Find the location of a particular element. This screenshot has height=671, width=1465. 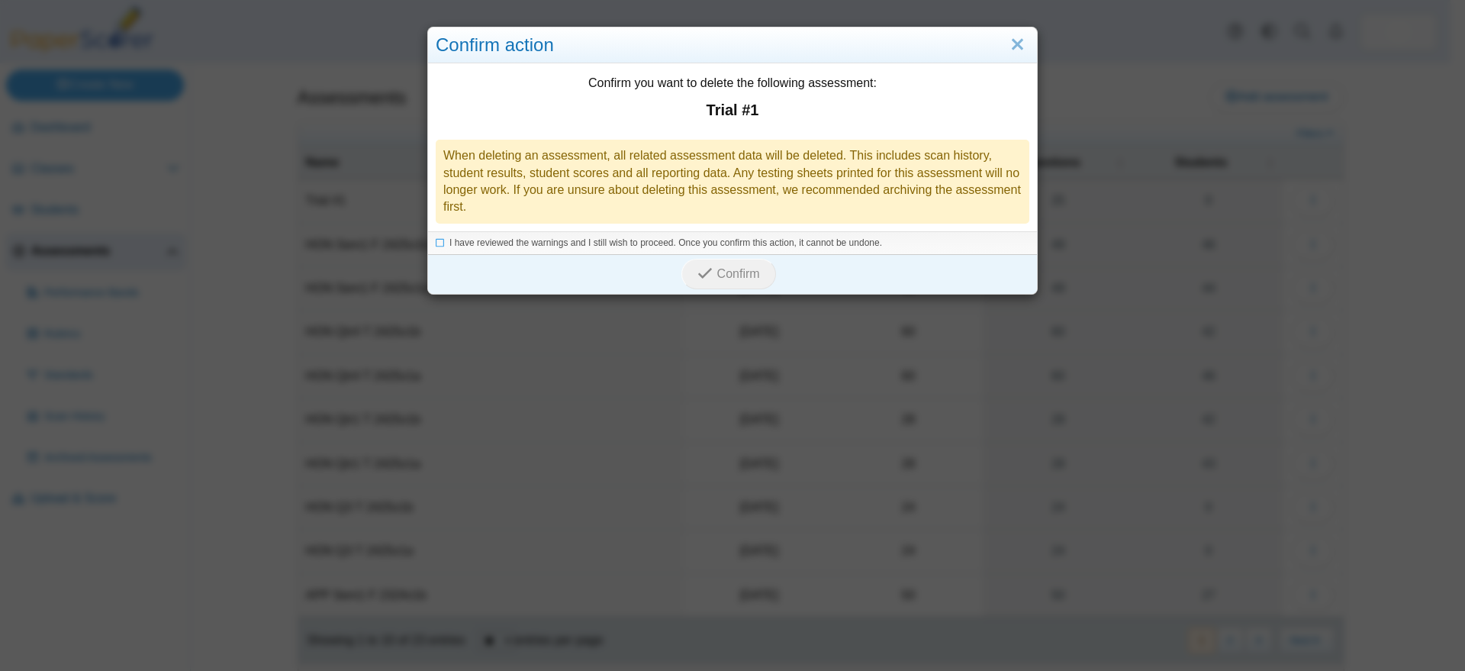

button: Confirm is located at coordinates (728, 274).